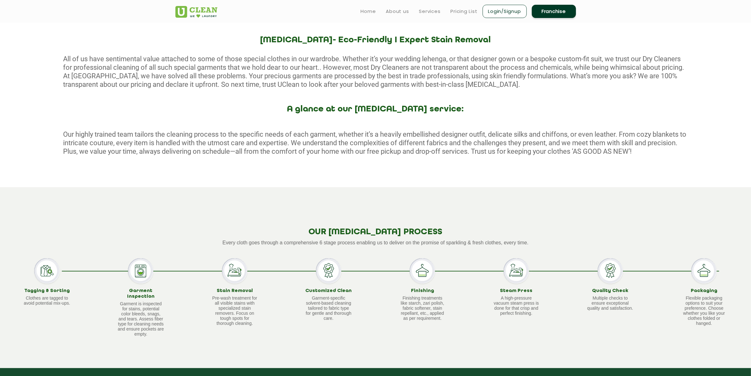  Describe the element at coordinates (329, 271) in the screenshot. I see `img: Customized Clean` at that location.